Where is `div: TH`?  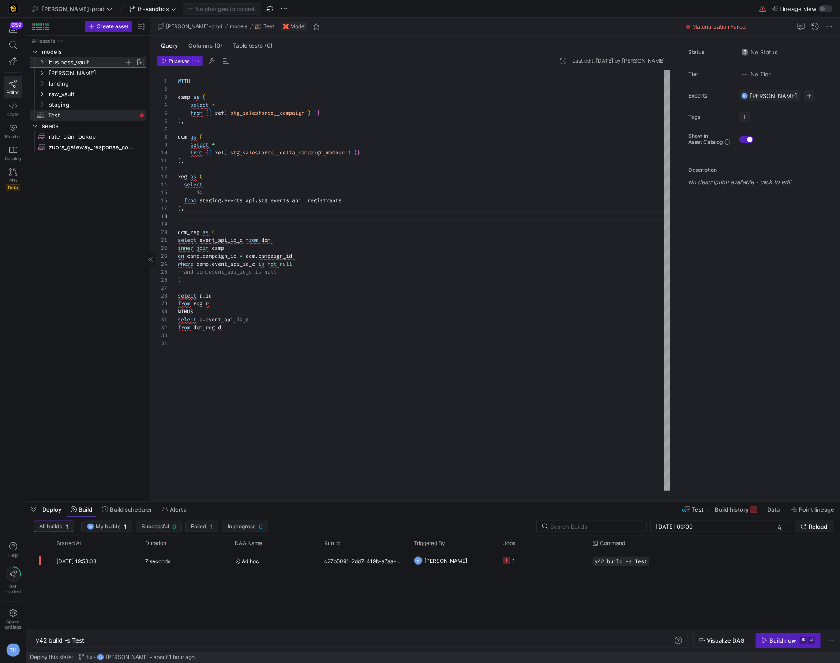
div: TH is located at coordinates (13, 650).